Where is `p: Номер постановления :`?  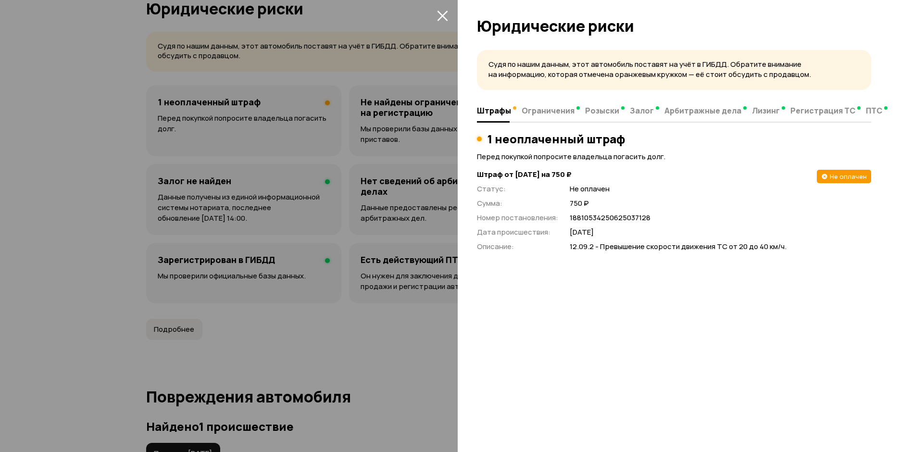 p: Номер постановления : is located at coordinates (517, 218).